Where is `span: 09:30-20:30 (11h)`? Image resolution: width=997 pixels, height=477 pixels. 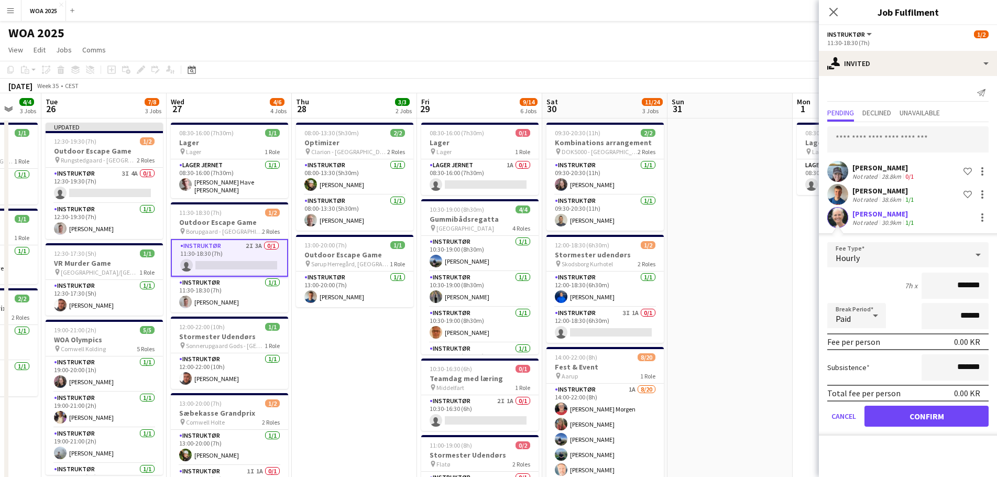
span: 09:30-20:30 (11h) is located at coordinates (577, 133).